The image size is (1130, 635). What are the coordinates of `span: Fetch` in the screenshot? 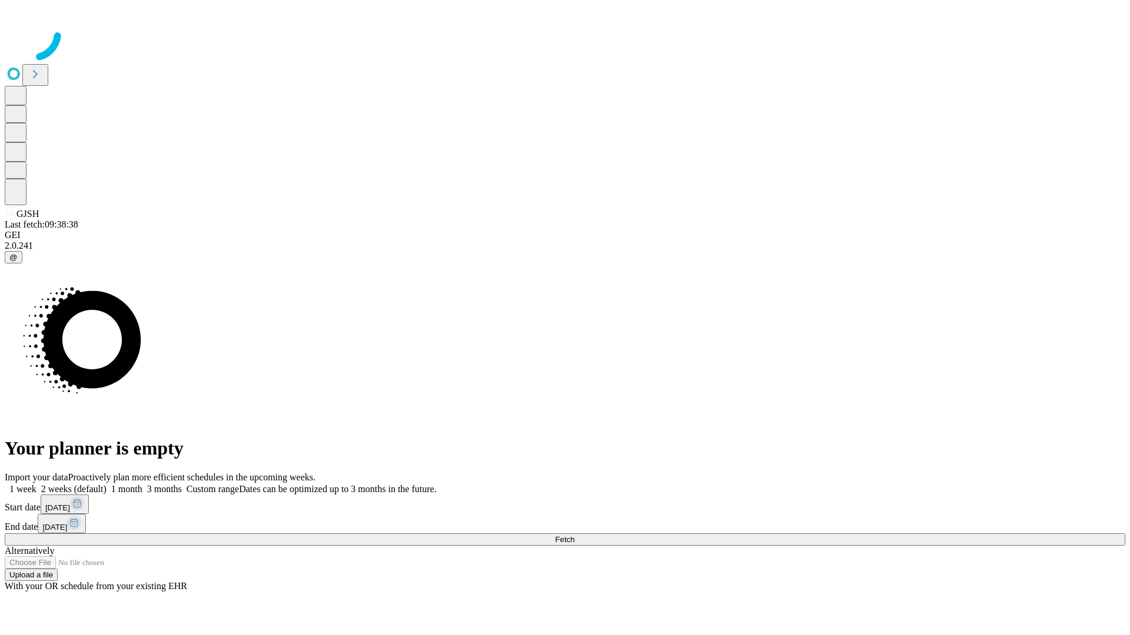 It's located at (564, 540).